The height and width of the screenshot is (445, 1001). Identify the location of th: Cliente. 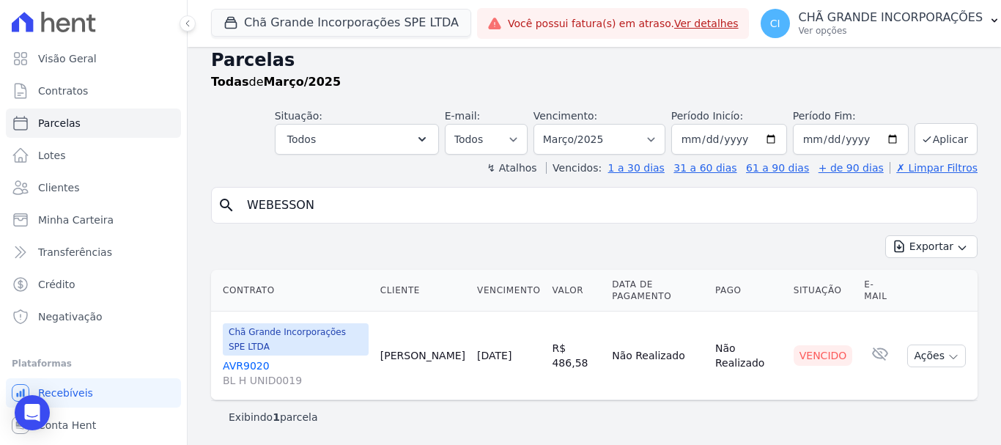
(423, 290).